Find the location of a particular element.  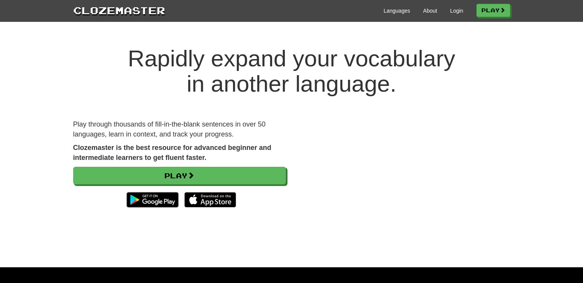

img: Download_on_the_App_Store_Badge_US-UK_135x40-25178aeef6eb6b83b96f5f2d004eda3bffbb37122de64afbaef7... is located at coordinates (210, 200).